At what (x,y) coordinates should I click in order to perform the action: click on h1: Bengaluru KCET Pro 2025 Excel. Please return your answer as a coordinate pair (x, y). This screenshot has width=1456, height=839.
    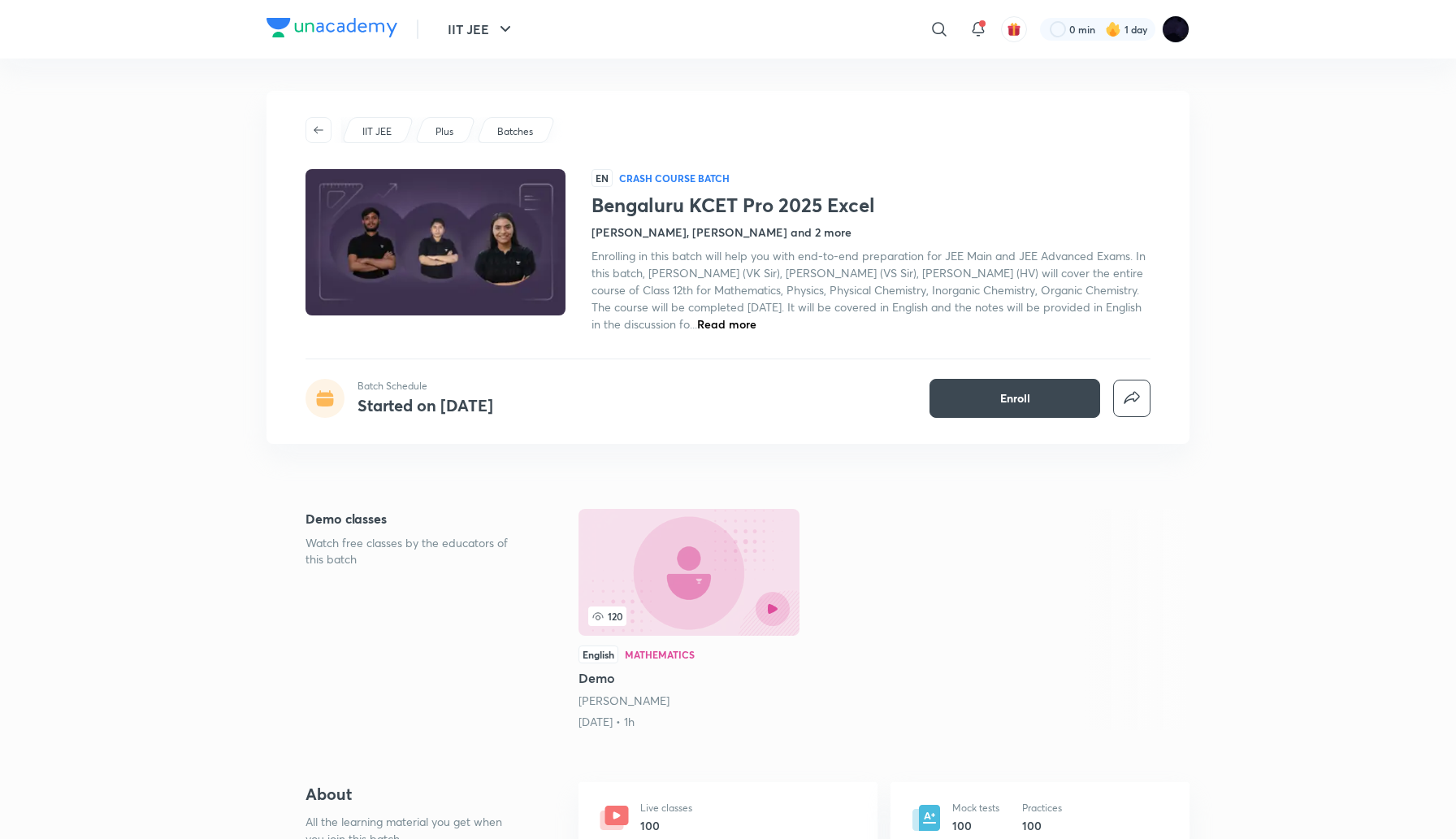
    Looking at the image, I should click on (871, 204).